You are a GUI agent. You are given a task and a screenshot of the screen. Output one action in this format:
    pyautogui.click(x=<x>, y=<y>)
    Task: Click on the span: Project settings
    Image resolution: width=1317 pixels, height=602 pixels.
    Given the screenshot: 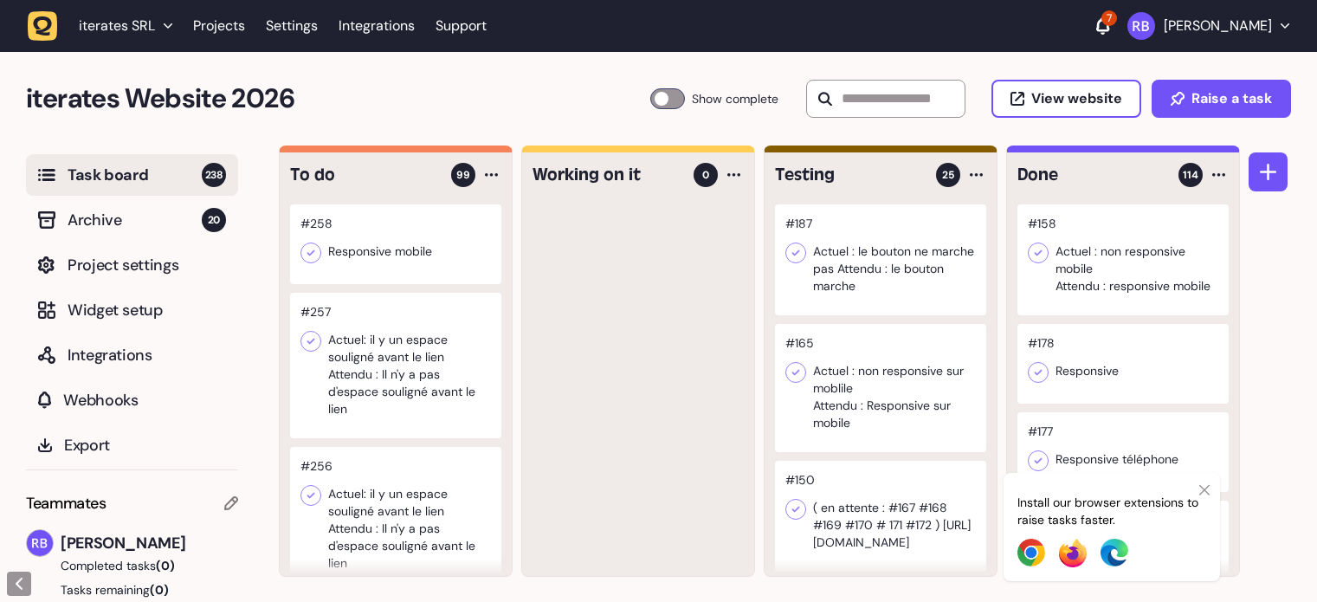 What is the action you would take?
    pyautogui.click(x=146, y=265)
    